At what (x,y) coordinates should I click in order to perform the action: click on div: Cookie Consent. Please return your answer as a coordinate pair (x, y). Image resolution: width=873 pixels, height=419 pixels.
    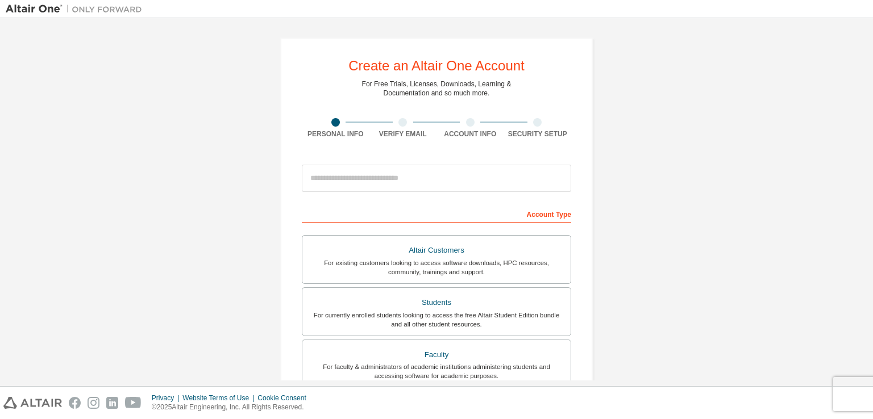
    Looking at the image, I should click on (285, 398).